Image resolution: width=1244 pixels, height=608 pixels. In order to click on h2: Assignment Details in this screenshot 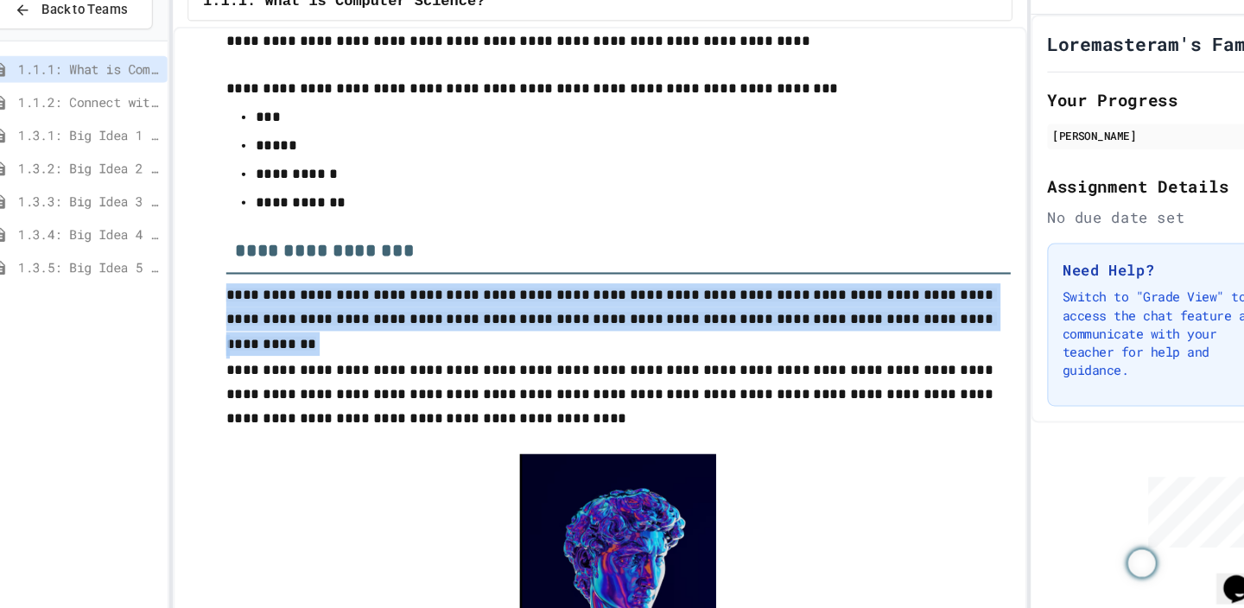, I will do `click(1121, 197)`.